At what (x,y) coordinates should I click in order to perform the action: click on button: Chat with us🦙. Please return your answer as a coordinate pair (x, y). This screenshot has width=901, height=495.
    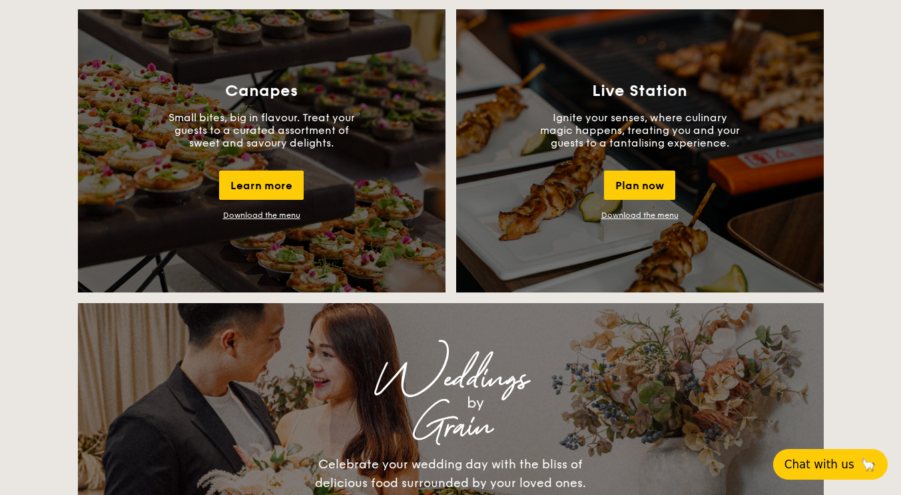
    Looking at the image, I should click on (830, 464).